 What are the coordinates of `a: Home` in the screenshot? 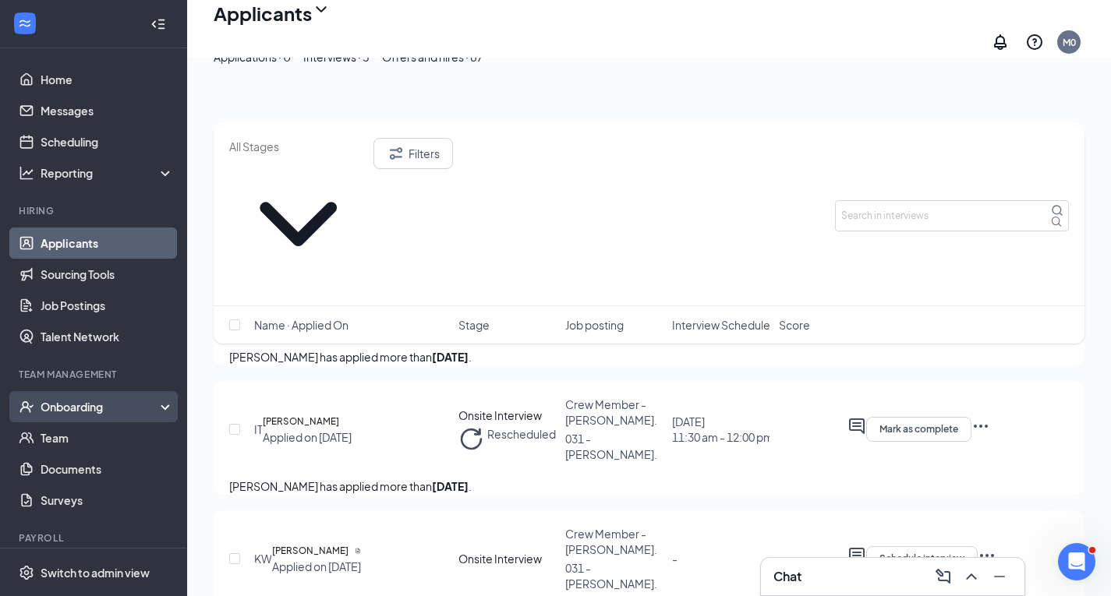 It's located at (107, 80).